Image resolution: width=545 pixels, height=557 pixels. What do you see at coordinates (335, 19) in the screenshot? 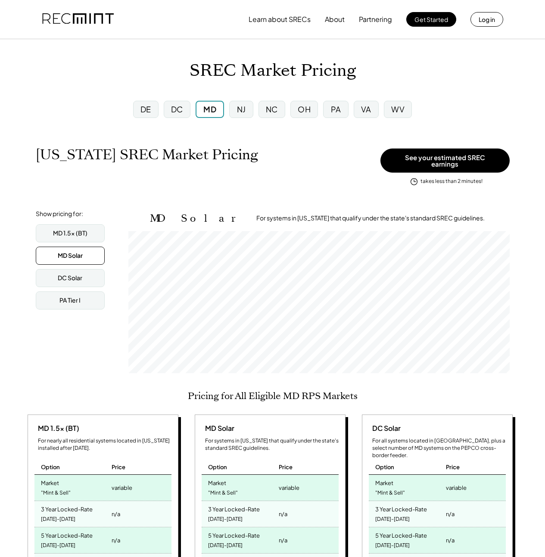
I see `button: About` at bounding box center [335, 19].